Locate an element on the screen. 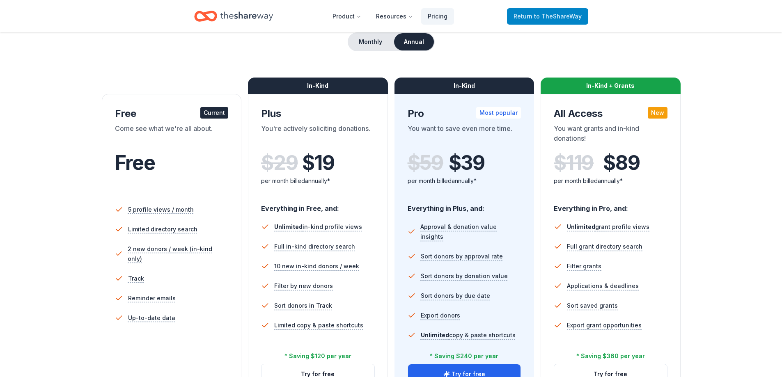 The height and width of the screenshot is (377, 782). button: Product is located at coordinates (347, 16).